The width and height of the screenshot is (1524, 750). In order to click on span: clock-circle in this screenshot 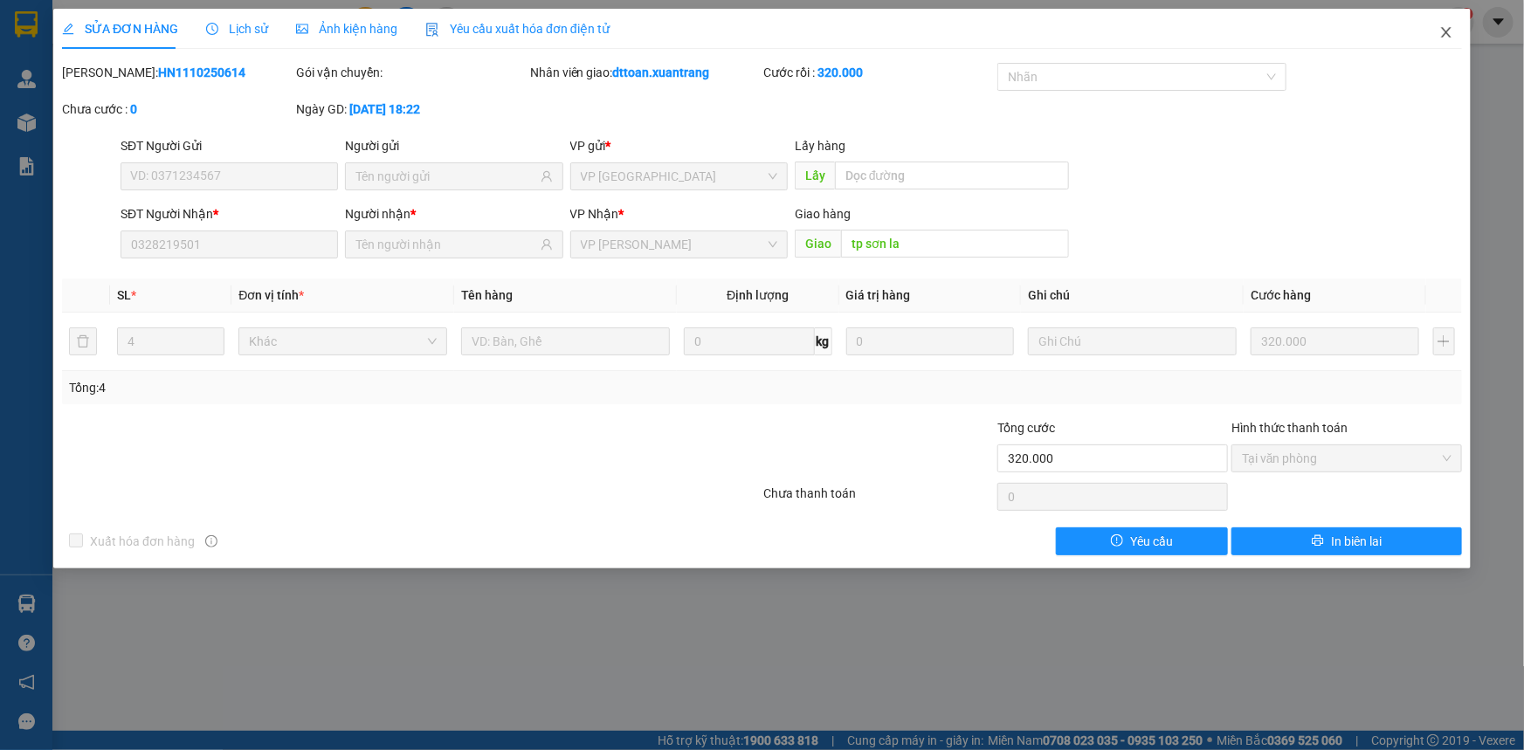, I will do `click(212, 29)`.